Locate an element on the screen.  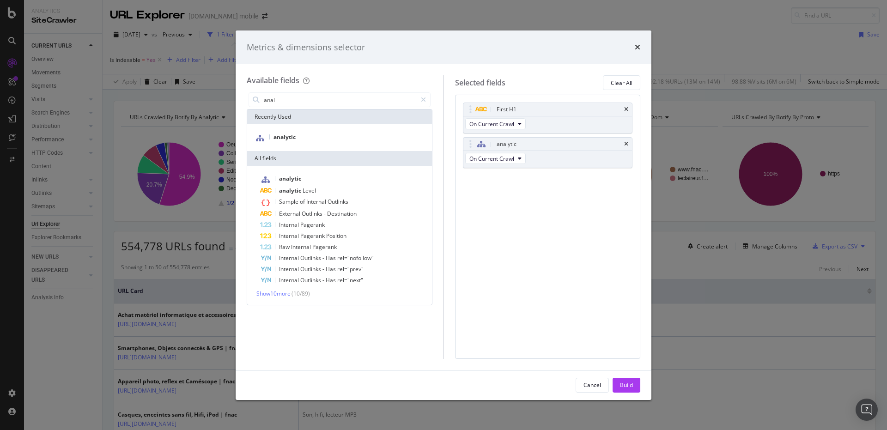
div: First H1 is located at coordinates (506, 109).